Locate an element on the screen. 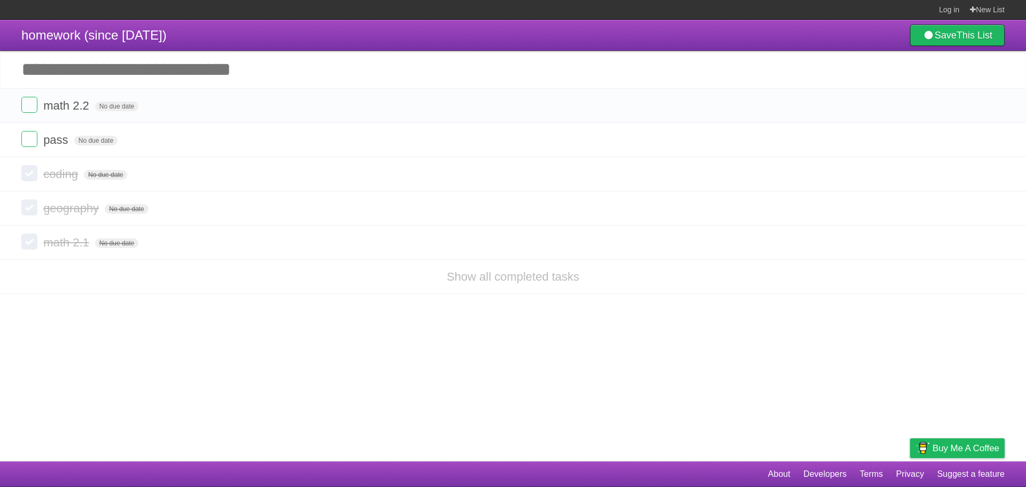 The image size is (1026, 487). span: math 2.1 is located at coordinates (67, 242).